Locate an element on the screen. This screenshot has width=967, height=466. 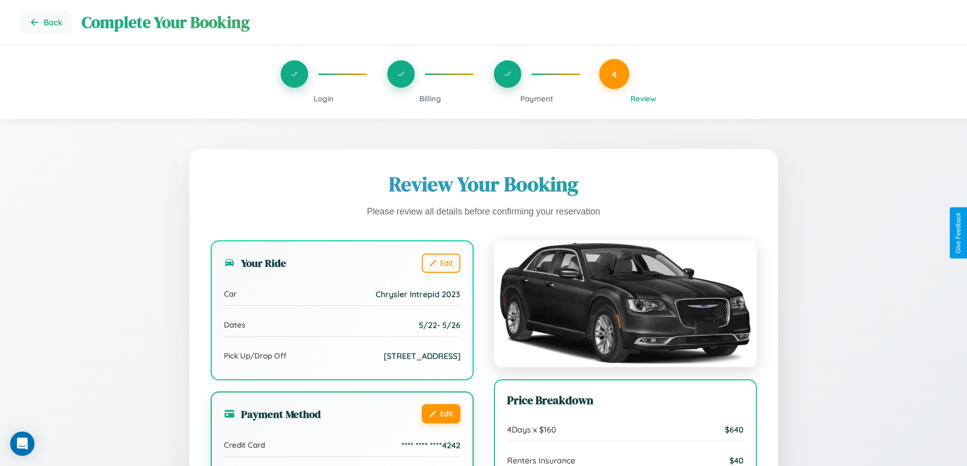
h3: Price Breakdown is located at coordinates (625, 400).